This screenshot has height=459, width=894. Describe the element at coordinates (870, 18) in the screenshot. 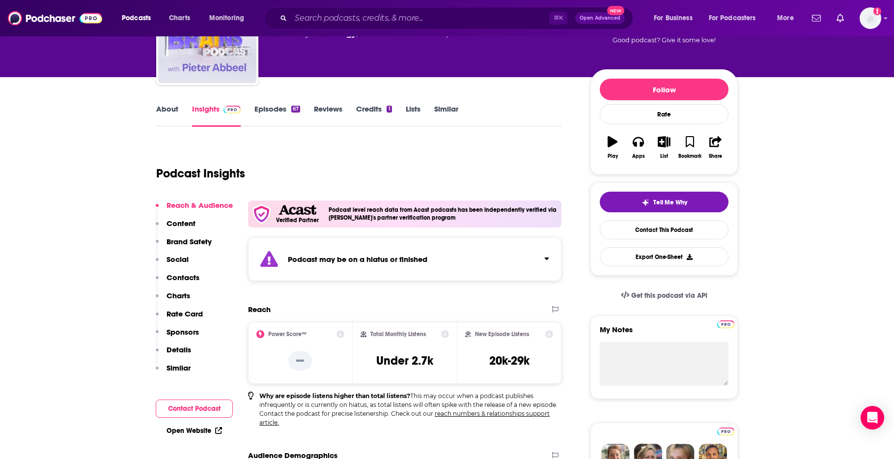

I see `button: Show profile menu` at that location.